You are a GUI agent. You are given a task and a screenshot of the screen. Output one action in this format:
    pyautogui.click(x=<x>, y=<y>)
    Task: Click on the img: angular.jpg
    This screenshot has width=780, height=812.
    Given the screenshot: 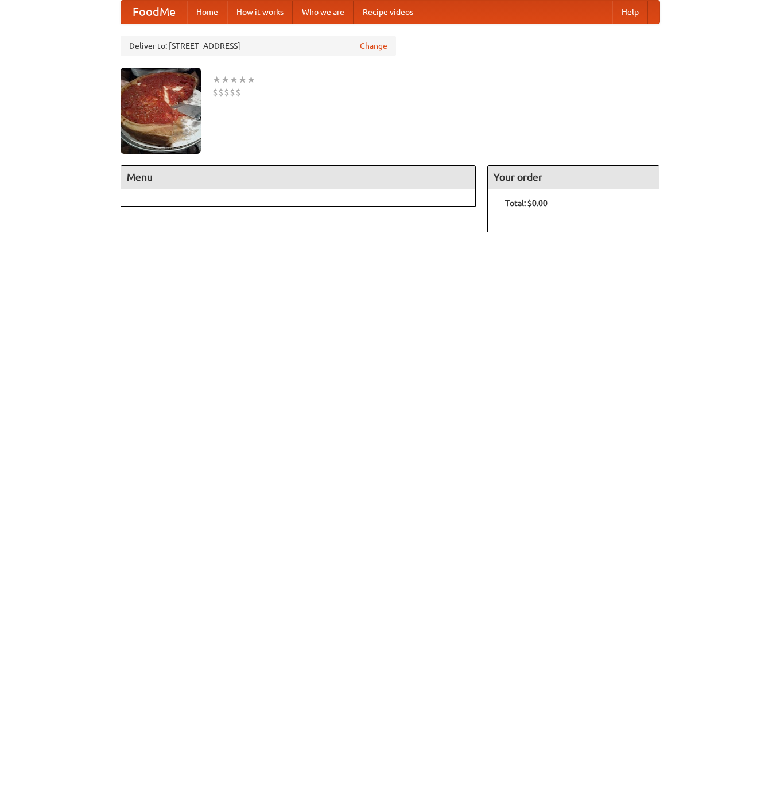 What is the action you would take?
    pyautogui.click(x=161, y=111)
    